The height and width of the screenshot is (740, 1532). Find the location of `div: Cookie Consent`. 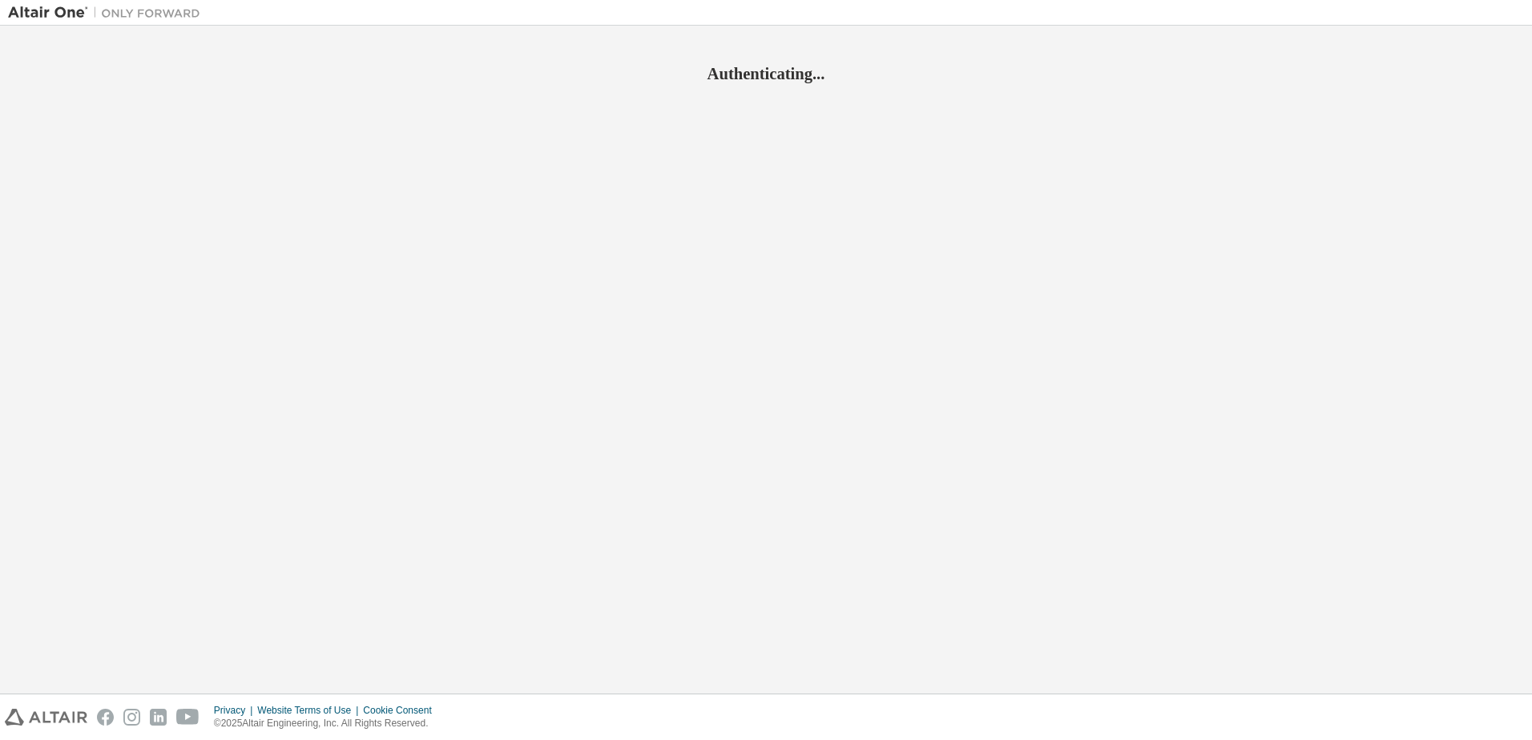

div: Cookie Consent is located at coordinates (401, 711).